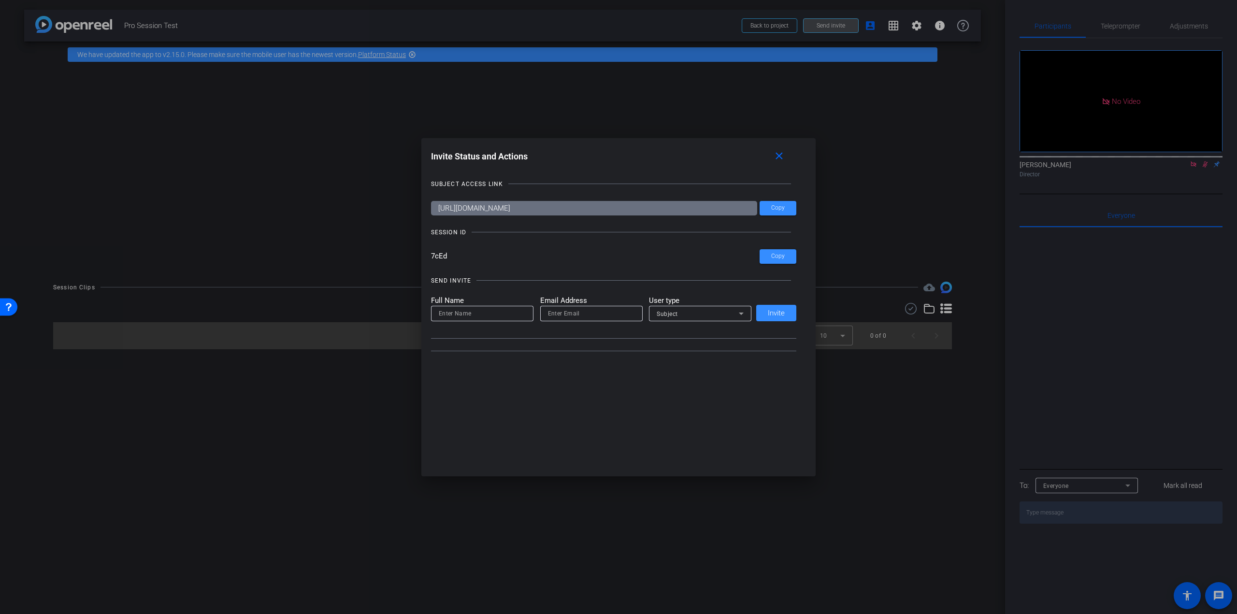  Describe the element at coordinates (779, 156) in the screenshot. I see `mat-icon: close` at that location.